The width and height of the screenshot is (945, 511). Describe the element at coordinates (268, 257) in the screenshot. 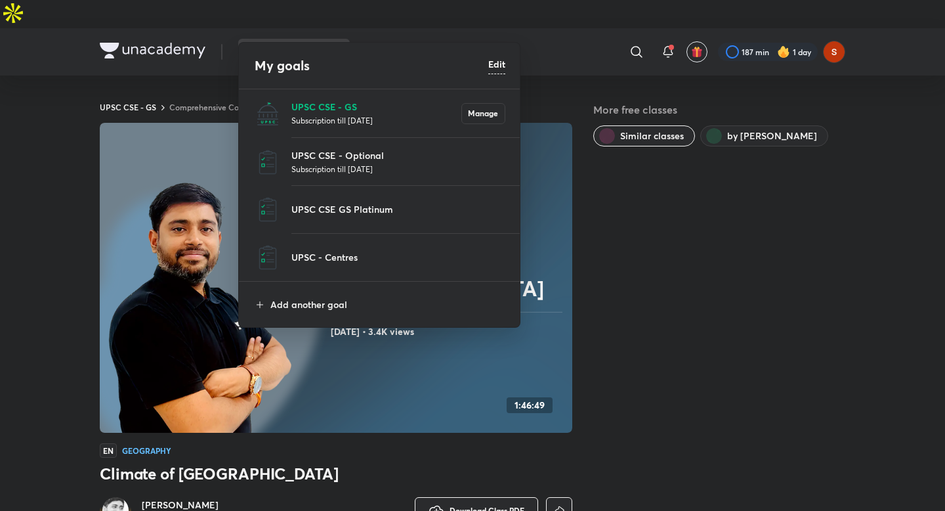

I see `img: UPSC - Centres` at that location.